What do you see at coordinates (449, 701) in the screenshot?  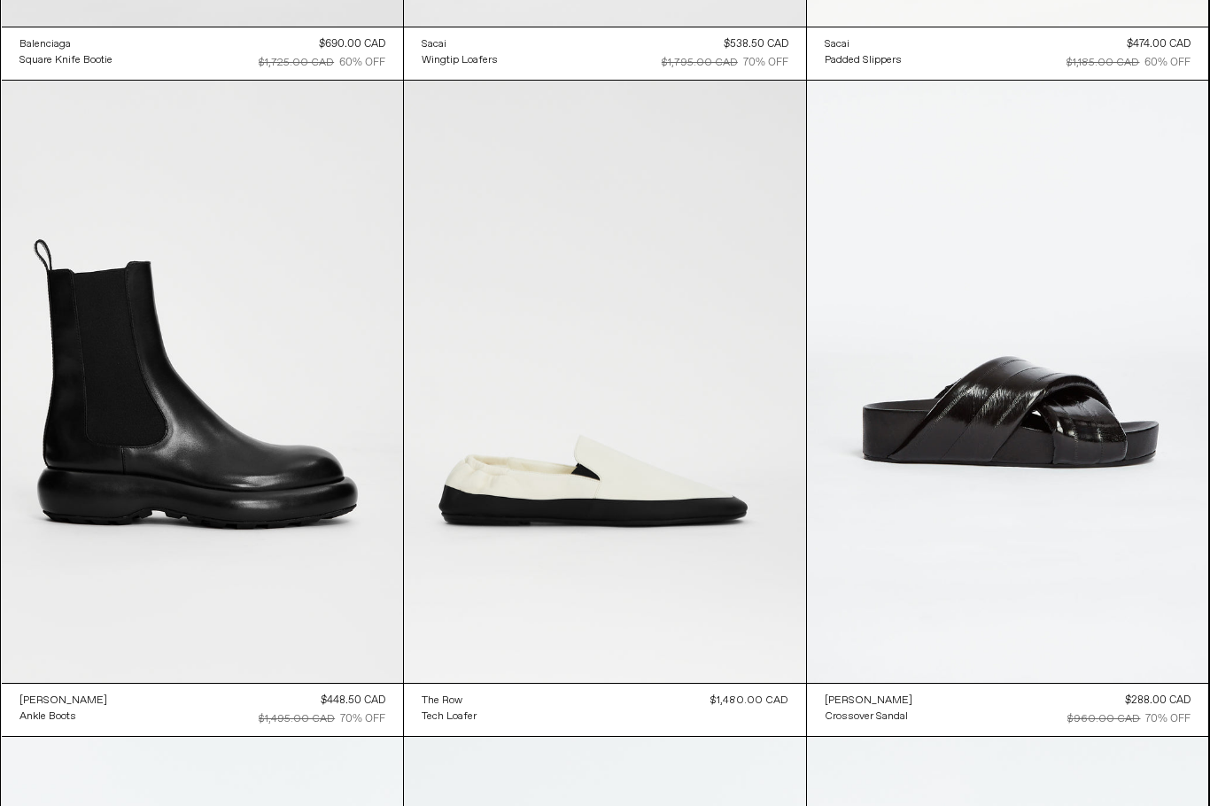 I see `a: The Row` at bounding box center [449, 701].